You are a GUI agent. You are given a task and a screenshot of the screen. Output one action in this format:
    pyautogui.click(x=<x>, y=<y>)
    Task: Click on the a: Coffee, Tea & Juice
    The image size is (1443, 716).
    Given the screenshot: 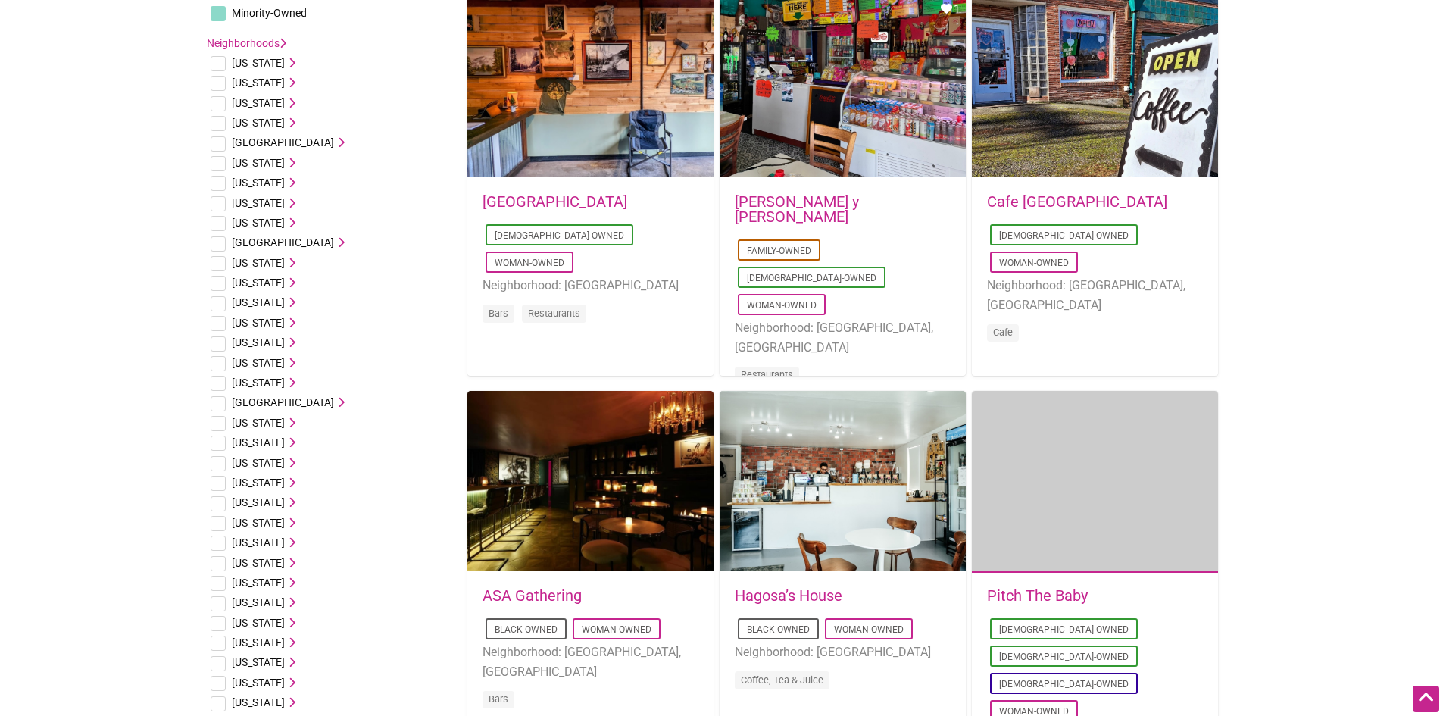 What is the action you would take?
    pyautogui.click(x=782, y=679)
    